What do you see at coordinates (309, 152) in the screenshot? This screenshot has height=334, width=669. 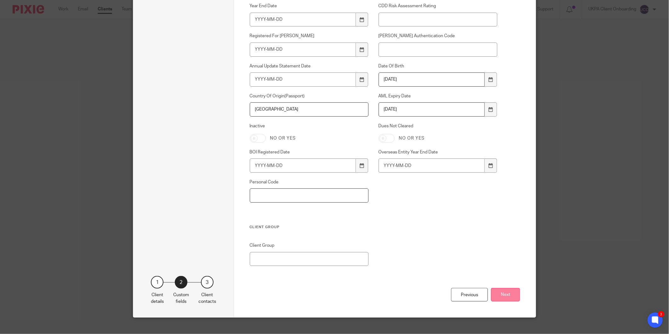 I see `label: BOI Registered Date` at bounding box center [309, 152].